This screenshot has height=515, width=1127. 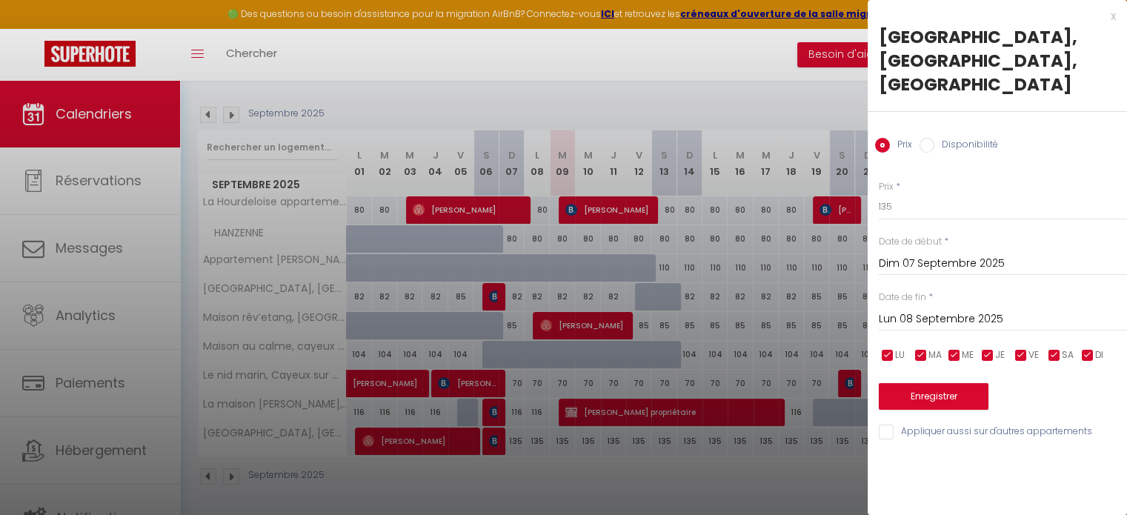 What do you see at coordinates (1000, 355) in the screenshot?
I see `span: JE` at bounding box center [1000, 355].